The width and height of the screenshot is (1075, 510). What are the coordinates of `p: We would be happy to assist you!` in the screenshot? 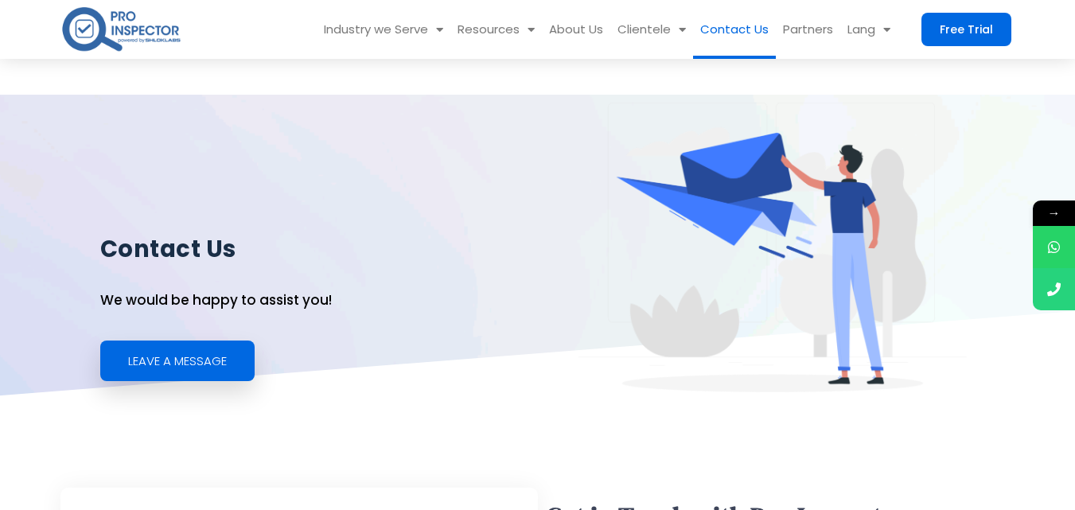 It's located at (336, 300).